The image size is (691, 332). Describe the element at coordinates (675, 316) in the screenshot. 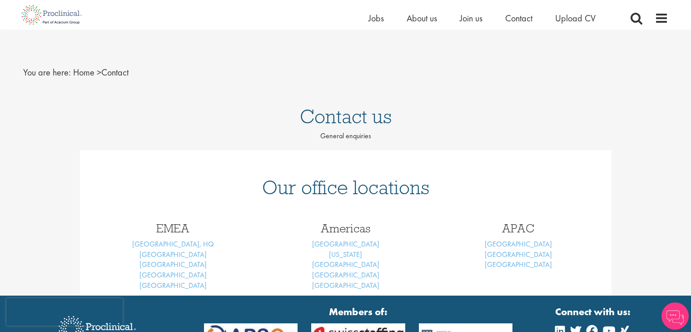

I see `img: Chatbot` at that location.